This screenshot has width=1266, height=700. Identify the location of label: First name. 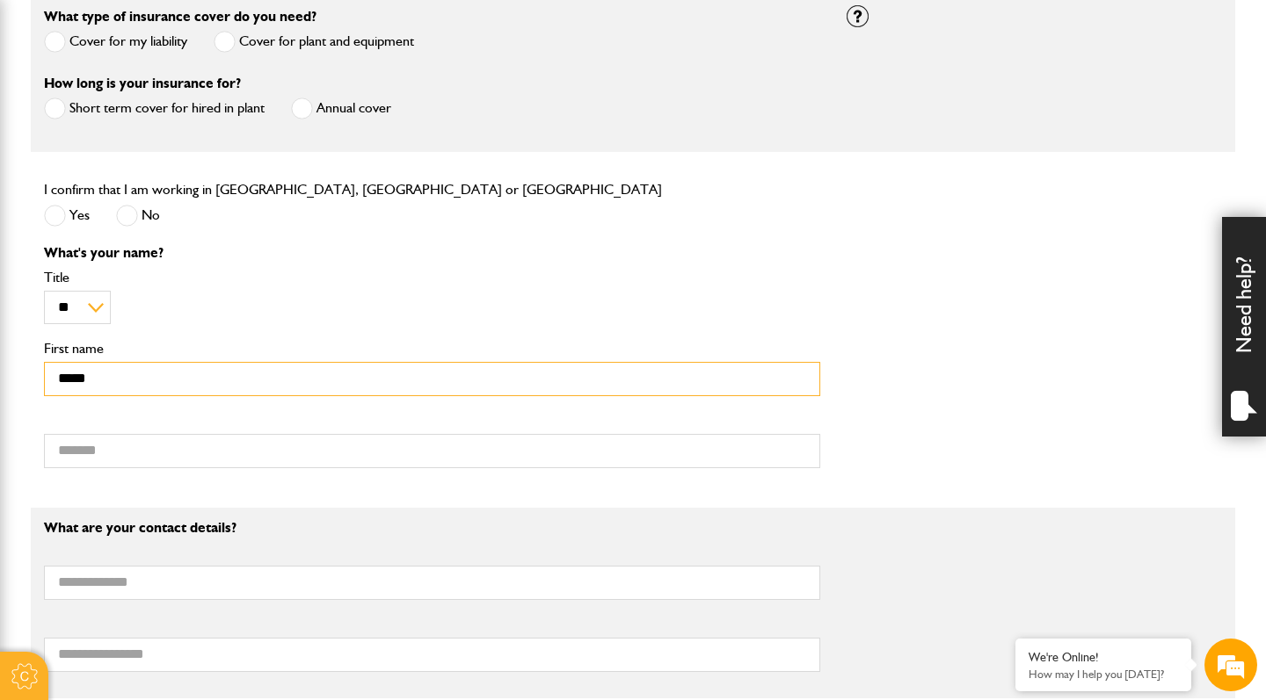
(432, 349).